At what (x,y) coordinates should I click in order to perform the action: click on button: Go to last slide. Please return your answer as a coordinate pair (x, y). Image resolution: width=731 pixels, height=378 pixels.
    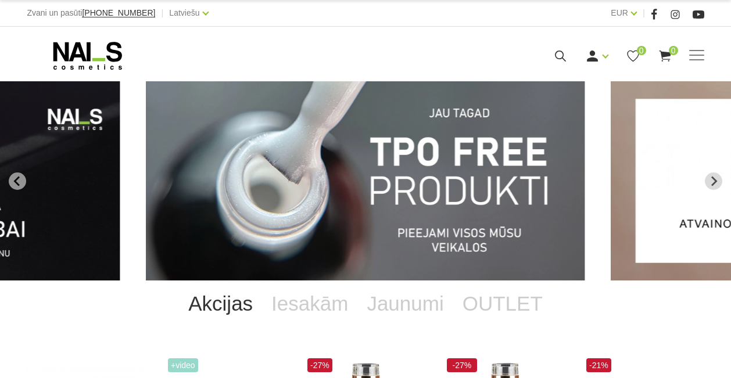
    Looking at the image, I should click on (17, 181).